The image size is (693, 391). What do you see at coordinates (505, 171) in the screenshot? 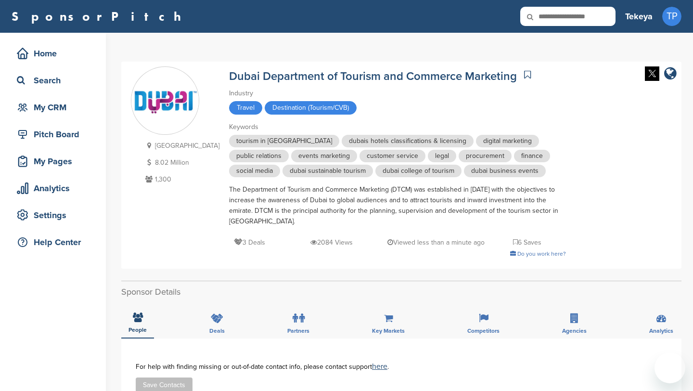
I see `span: dubai business events` at bounding box center [505, 171].